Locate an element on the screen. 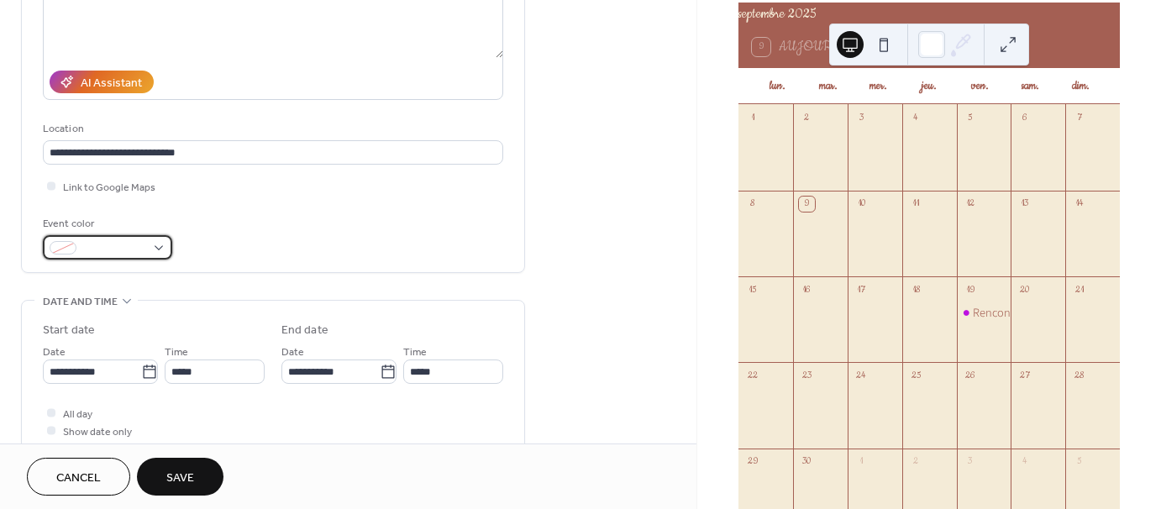 The height and width of the screenshot is (509, 1161). div: mer. is located at coordinates (879, 86).